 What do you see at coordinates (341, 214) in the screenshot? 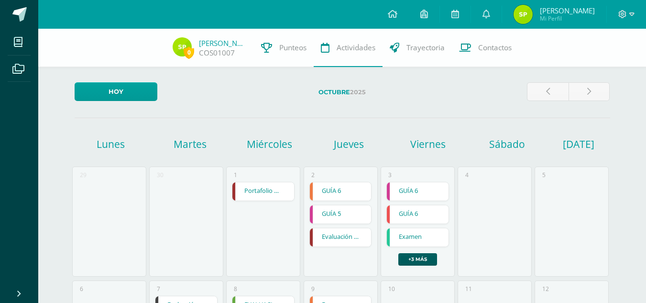
I see `a: GUÍA 5` at bounding box center [341, 214].